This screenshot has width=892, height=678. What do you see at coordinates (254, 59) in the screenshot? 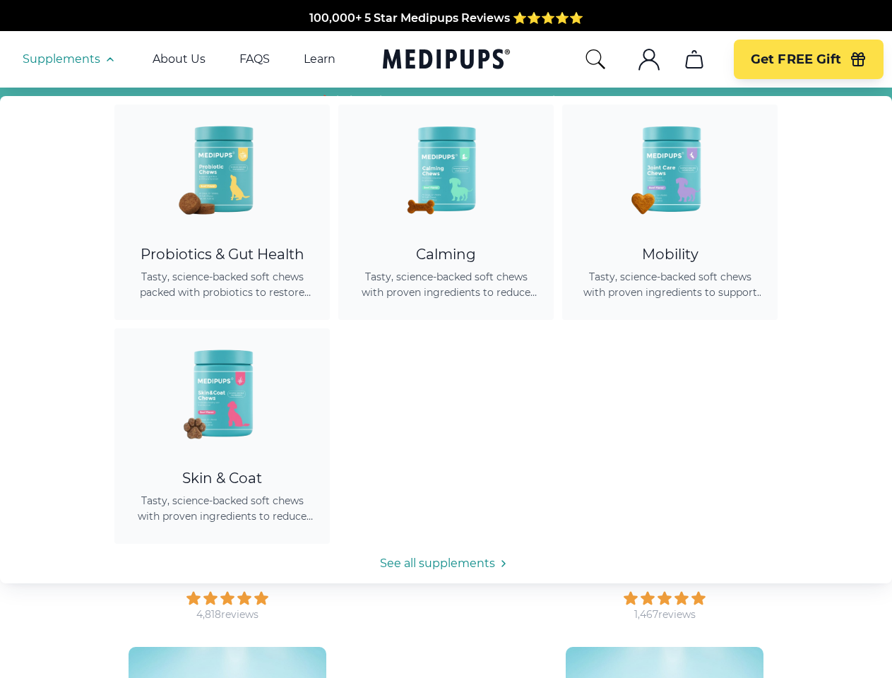
I see `a: FAQS` at bounding box center [254, 59].